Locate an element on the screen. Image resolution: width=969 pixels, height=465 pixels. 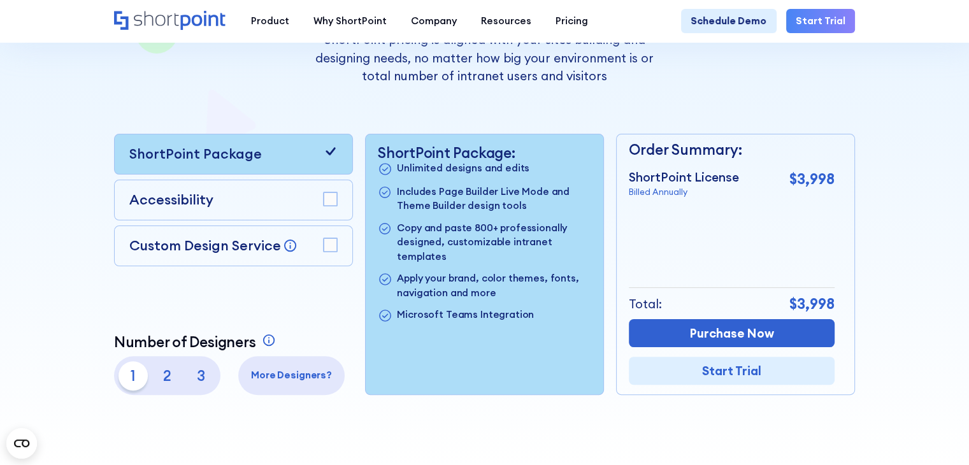
p: Microsoft Teams Integration is located at coordinates (465, 315).